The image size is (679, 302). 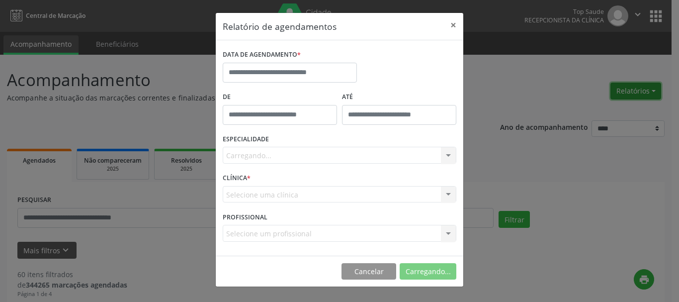 I want to click on button: Cancelar, so click(x=369, y=271).